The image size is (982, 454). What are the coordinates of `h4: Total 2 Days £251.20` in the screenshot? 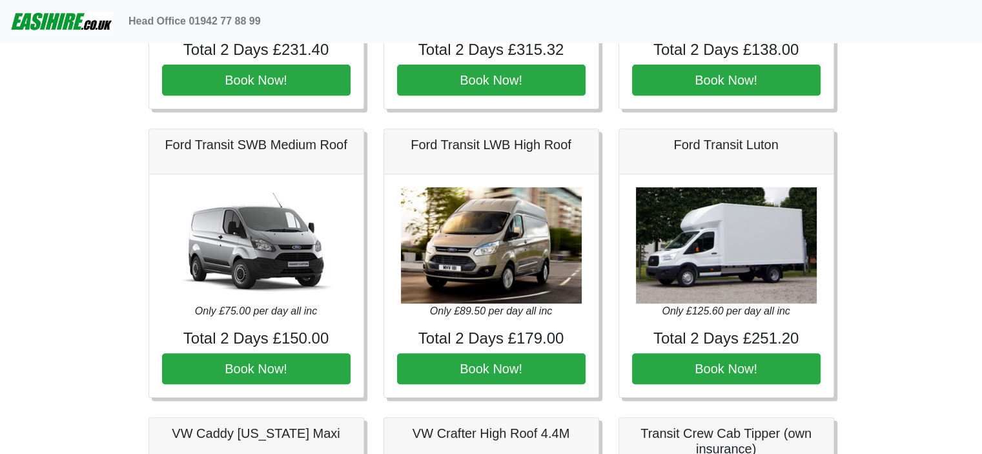 It's located at (726, 338).